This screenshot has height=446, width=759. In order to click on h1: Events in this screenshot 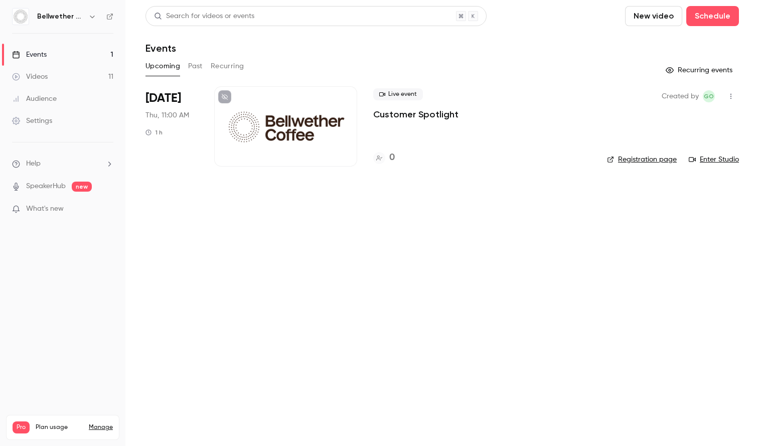, I will do `click(161, 48)`.